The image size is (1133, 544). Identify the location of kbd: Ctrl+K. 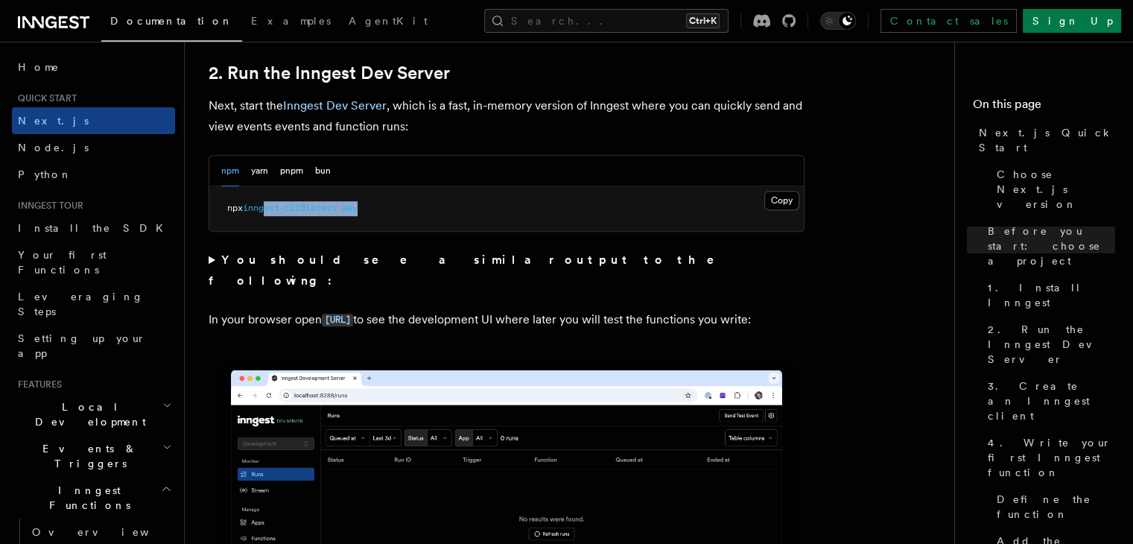
(702, 21).